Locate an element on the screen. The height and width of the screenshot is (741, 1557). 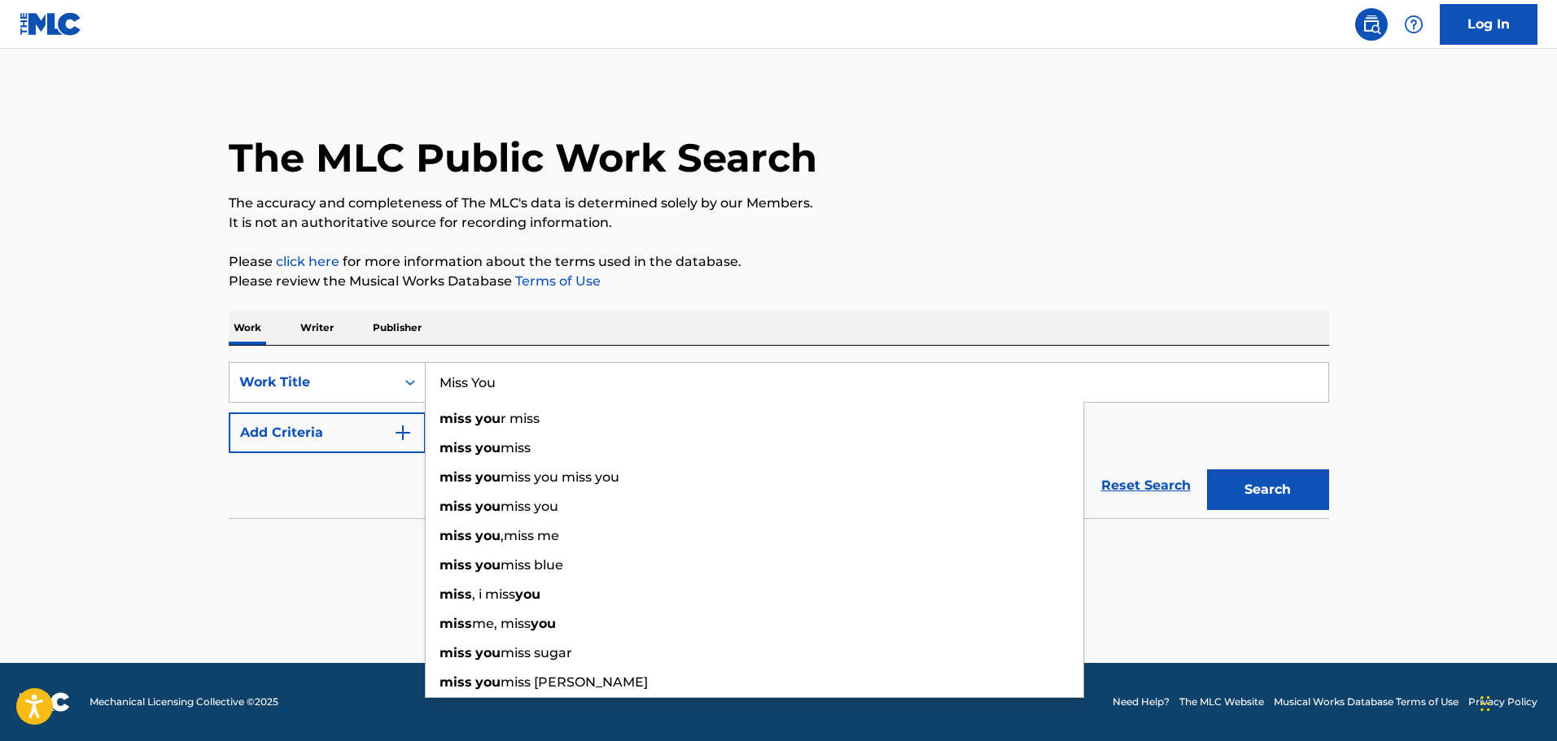
img: search is located at coordinates (1371, 24).